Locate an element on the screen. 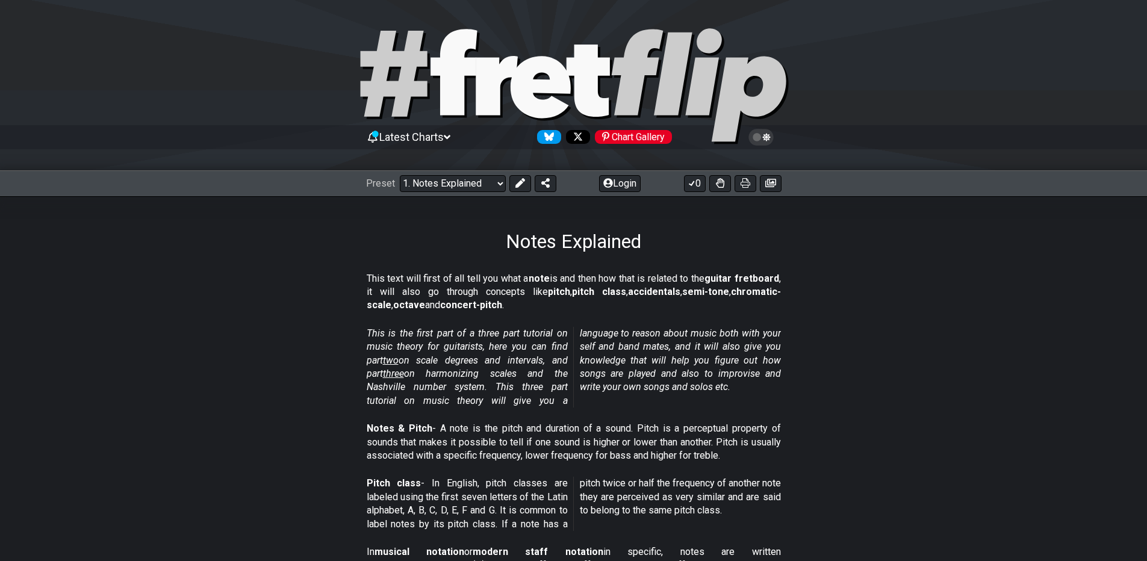 Image resolution: width=1147 pixels, height=561 pixels. strong: musical notation is located at coordinates (419, 551).